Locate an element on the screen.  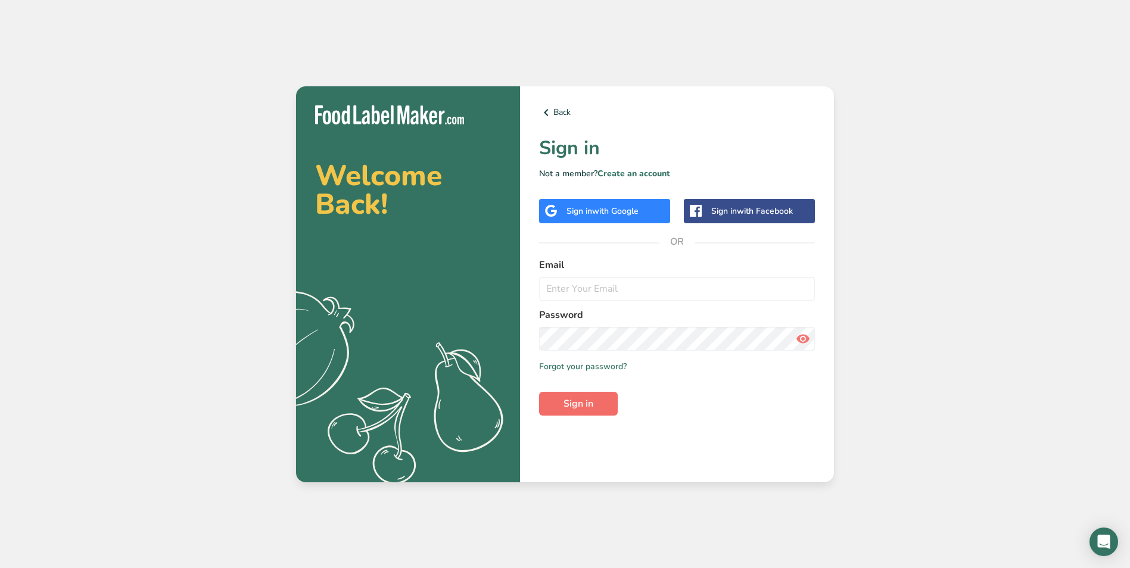
p: Not a member? is located at coordinates (677, 173).